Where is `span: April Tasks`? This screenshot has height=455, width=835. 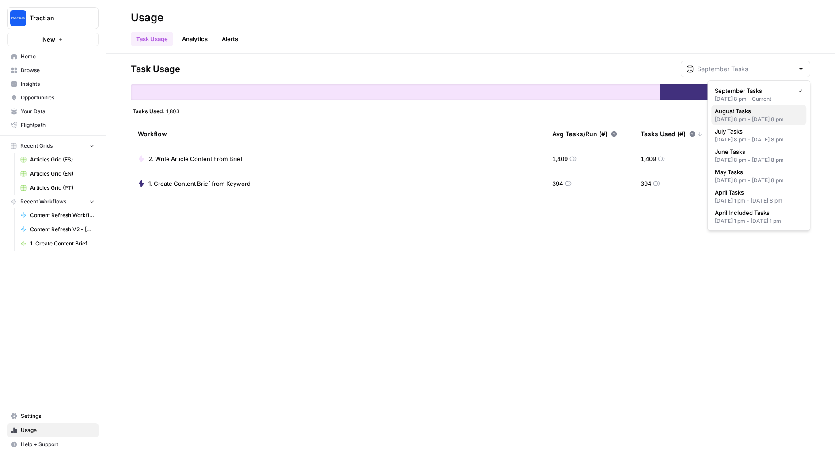
span: April Tasks is located at coordinates (757, 192).